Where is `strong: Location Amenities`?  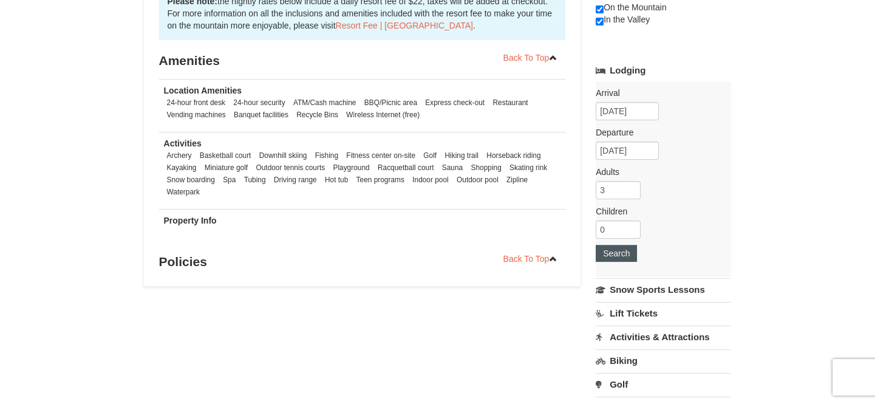 strong: Location Amenities is located at coordinates (203, 91).